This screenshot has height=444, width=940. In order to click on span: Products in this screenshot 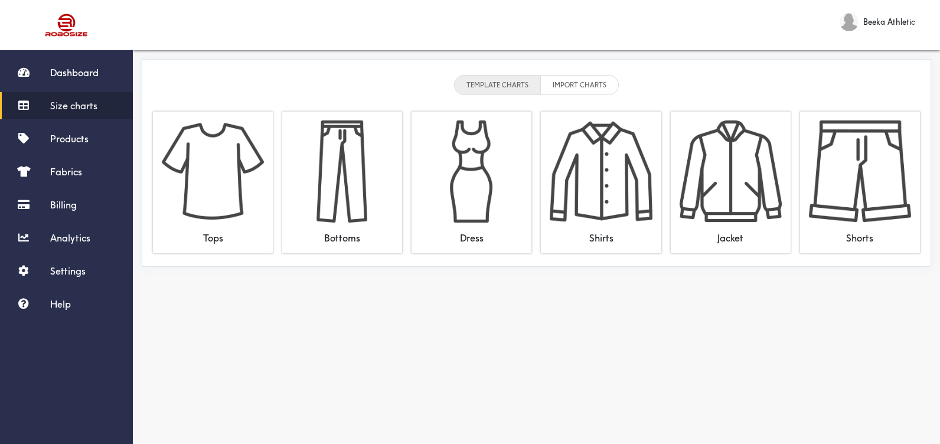, I will do `click(69, 139)`.